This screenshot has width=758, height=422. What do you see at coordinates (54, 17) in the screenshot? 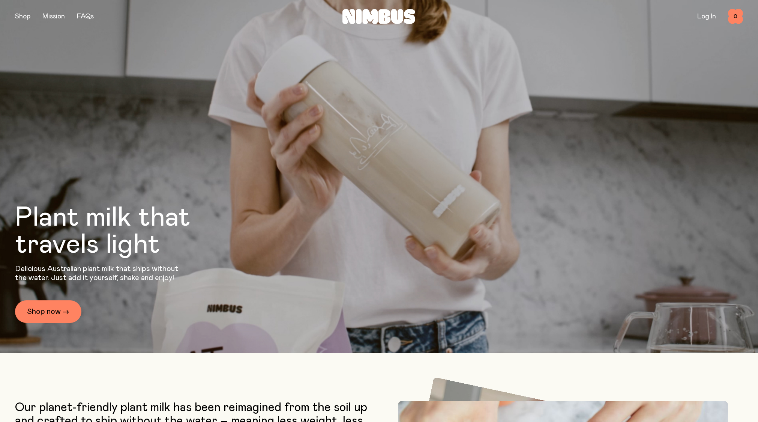
I see `a: Mission` at bounding box center [54, 17].